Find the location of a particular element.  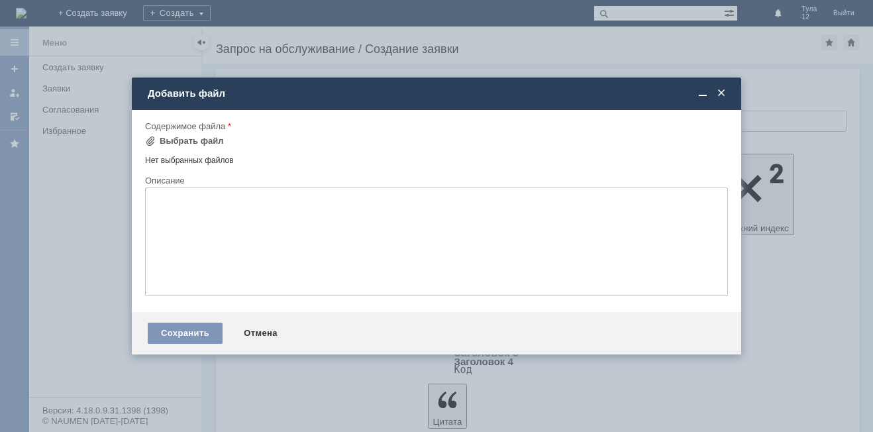

div: Содержимое файла is located at coordinates (435, 126).